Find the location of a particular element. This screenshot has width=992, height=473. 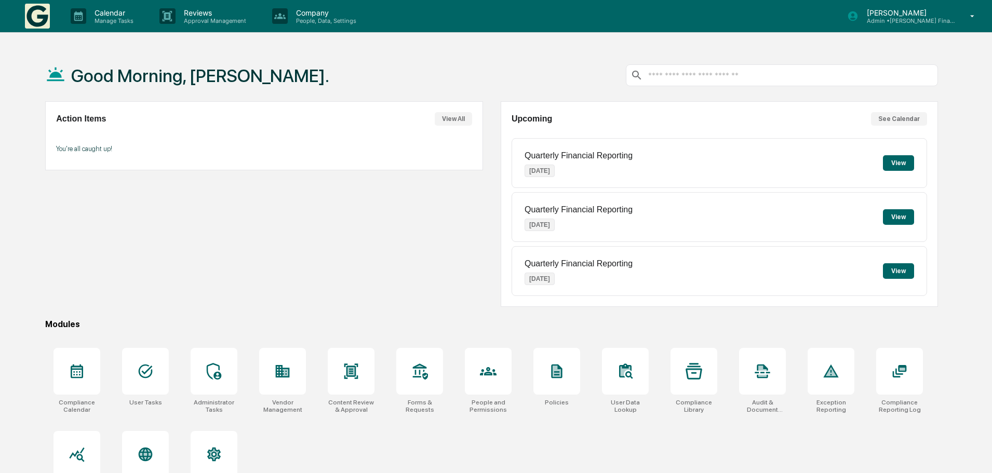

button: See Calendar is located at coordinates (899, 119).